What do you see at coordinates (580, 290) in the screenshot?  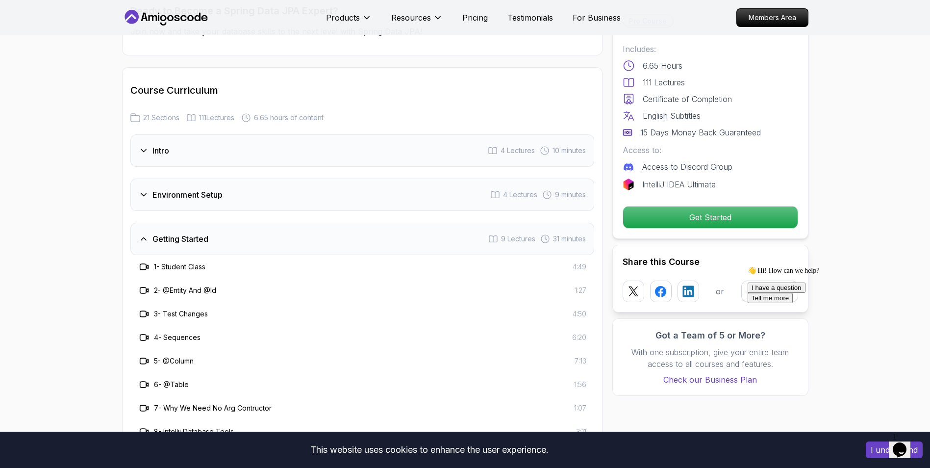 I see `span: 1:27` at bounding box center [580, 290].